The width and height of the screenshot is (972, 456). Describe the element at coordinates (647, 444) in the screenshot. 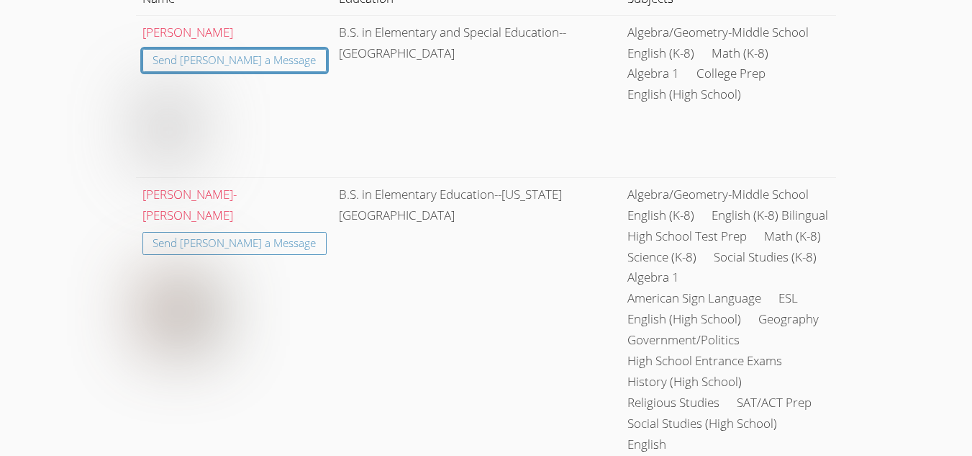

I see `li: English` at that location.